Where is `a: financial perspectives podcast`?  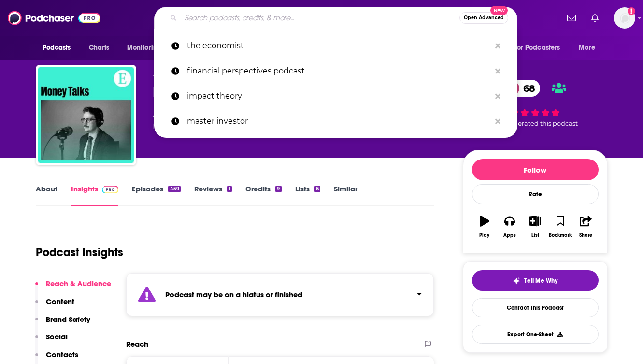
a: financial perspectives podcast is located at coordinates (336, 71).